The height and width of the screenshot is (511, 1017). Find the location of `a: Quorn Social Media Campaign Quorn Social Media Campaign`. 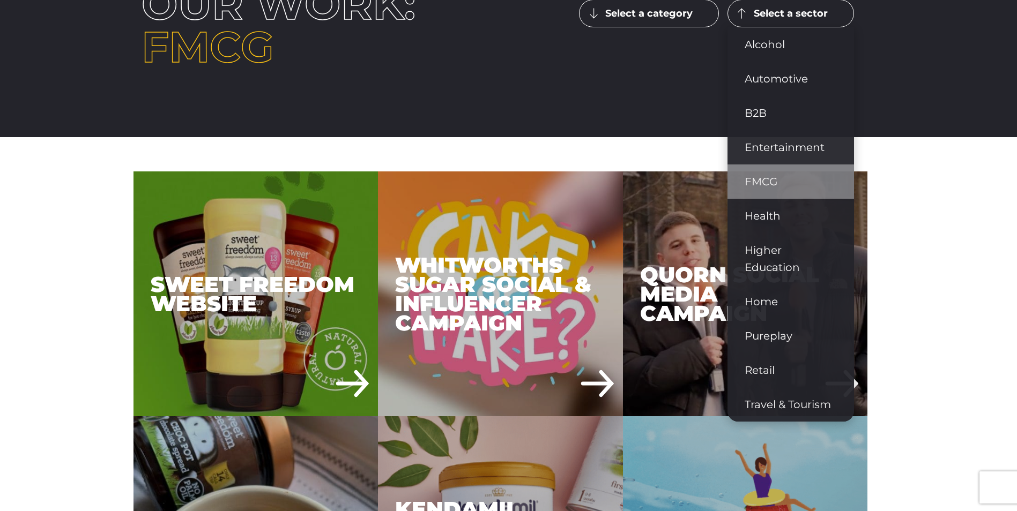

a: Quorn Social Media Campaign Quorn Social Media Campaign is located at coordinates (745, 294).